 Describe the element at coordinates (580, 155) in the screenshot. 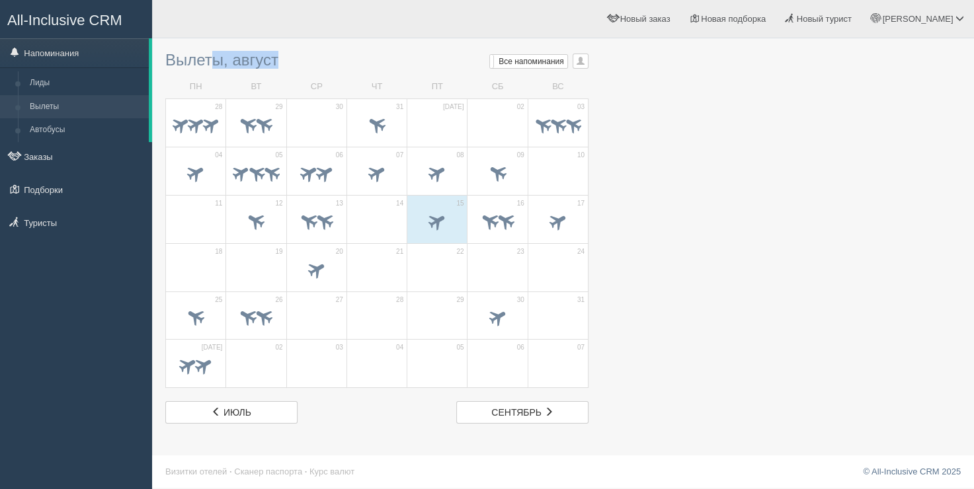

I see `span: 10` at that location.